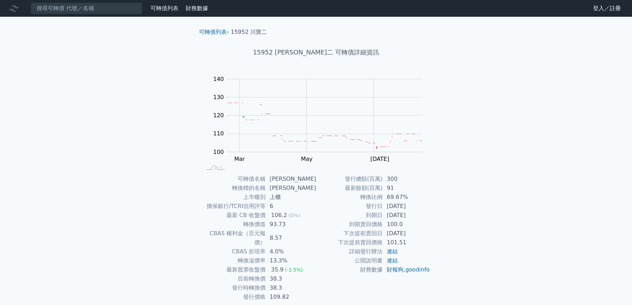  I want to click on td: 91, so click(406, 188).